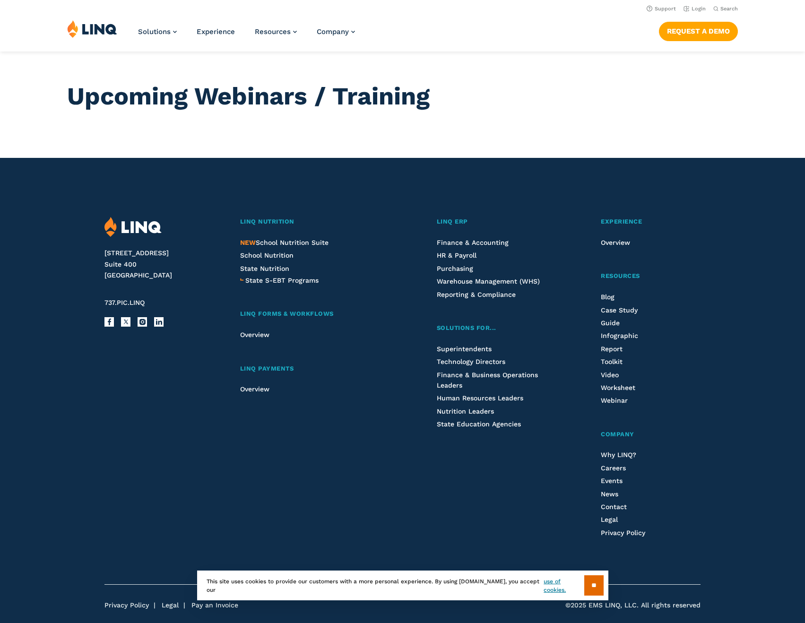 The image size is (805, 623). I want to click on a: Instagram, so click(142, 322).